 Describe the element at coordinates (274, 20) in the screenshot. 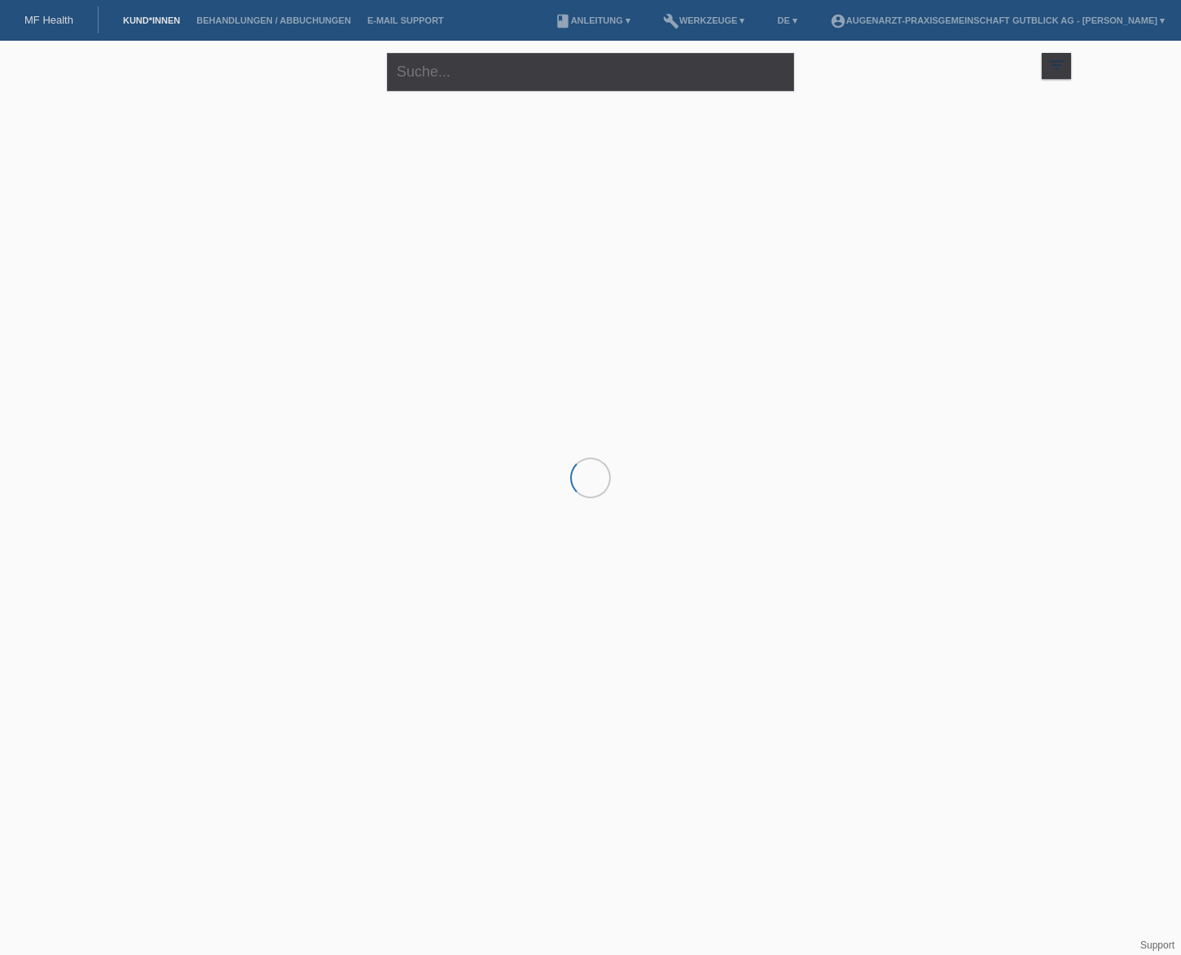

I see `a: Behandlungen / Abbuchungen` at that location.